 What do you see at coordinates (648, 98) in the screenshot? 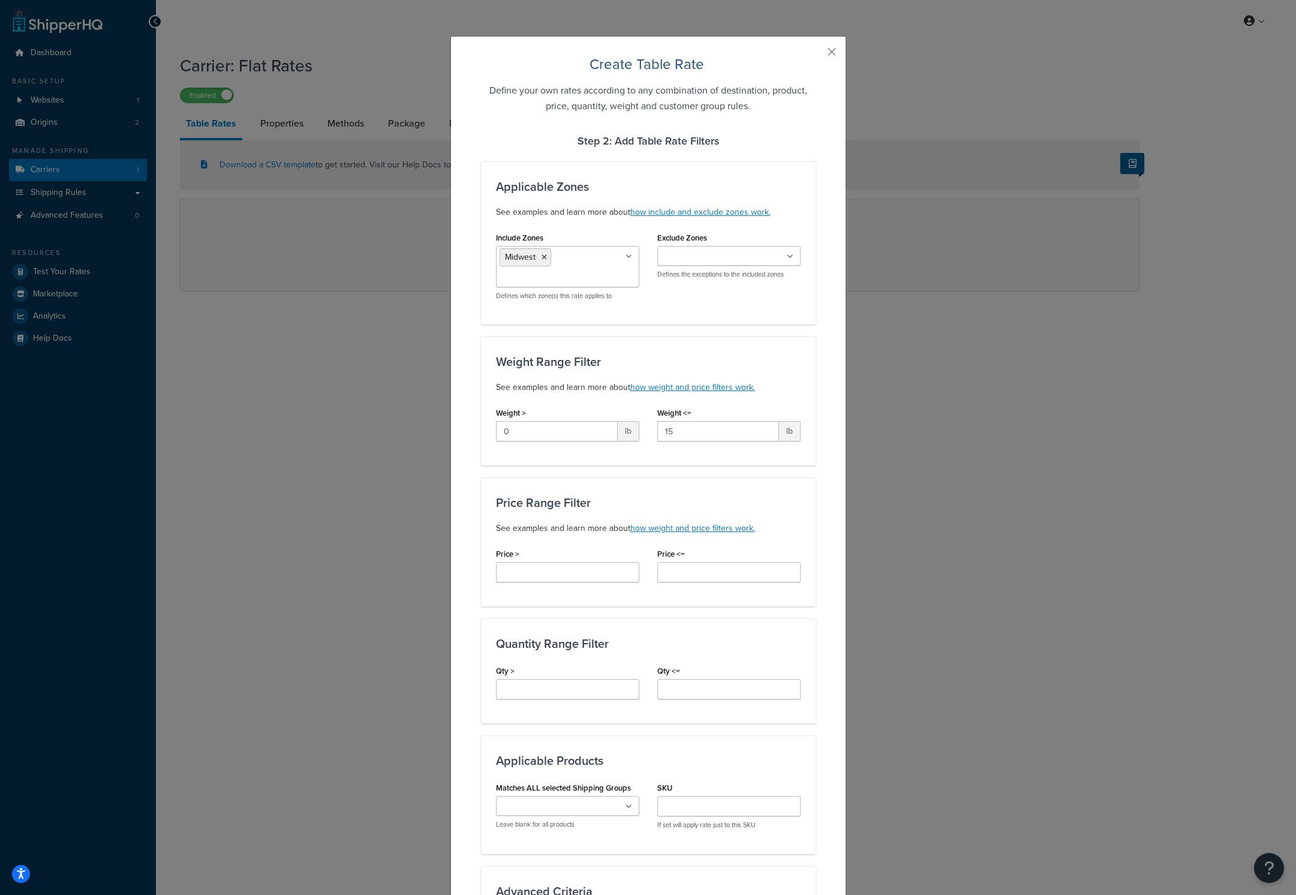
I see `h5: Define your own rates according to any combination of destination, product, price, quantity, weig...` at bounding box center [648, 98].